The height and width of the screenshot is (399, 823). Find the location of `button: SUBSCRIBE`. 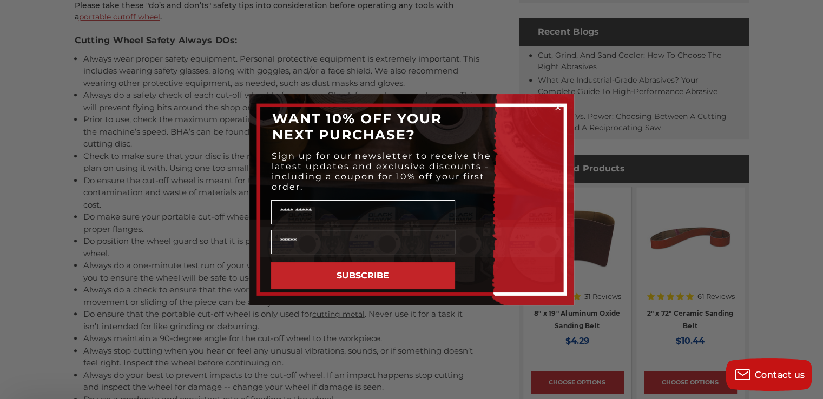

button: SUBSCRIBE is located at coordinates (363, 276).